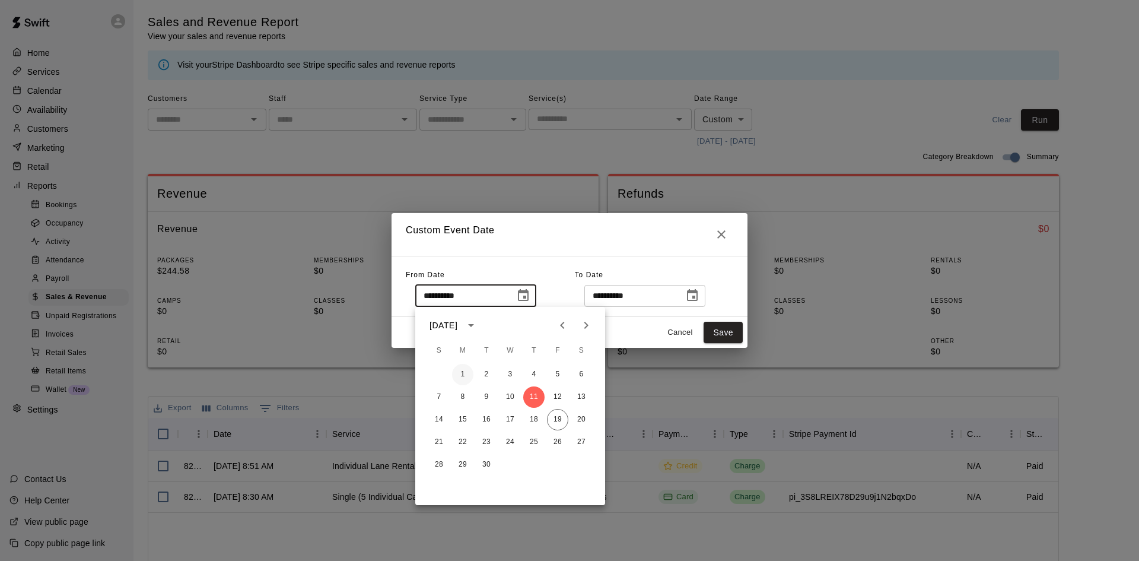 The width and height of the screenshot is (1139, 561). What do you see at coordinates (562, 325) in the screenshot?
I see `button: Previous month` at bounding box center [562, 325].